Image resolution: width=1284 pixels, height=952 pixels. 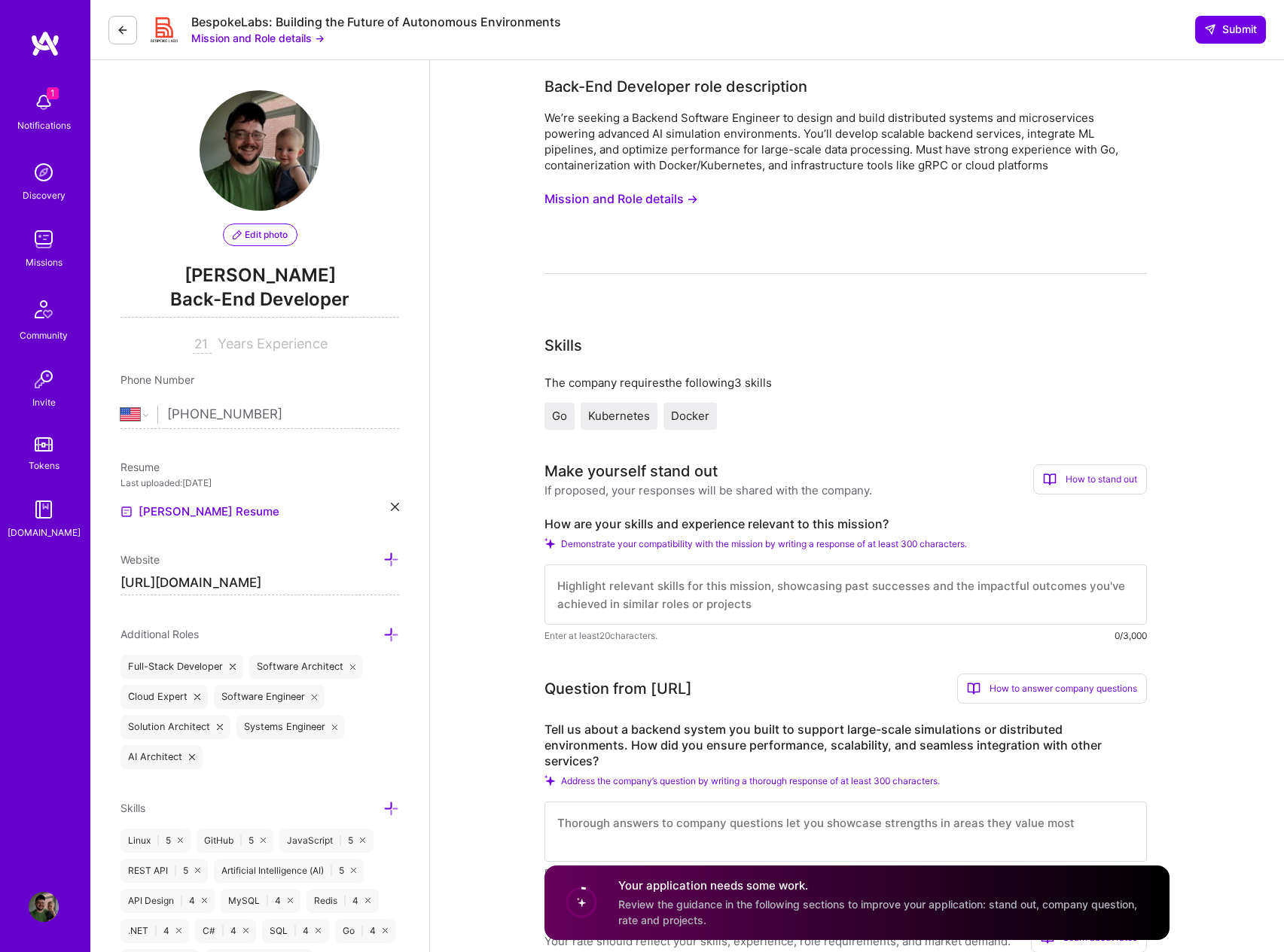 I want to click on span: Resume, so click(x=140, y=467).